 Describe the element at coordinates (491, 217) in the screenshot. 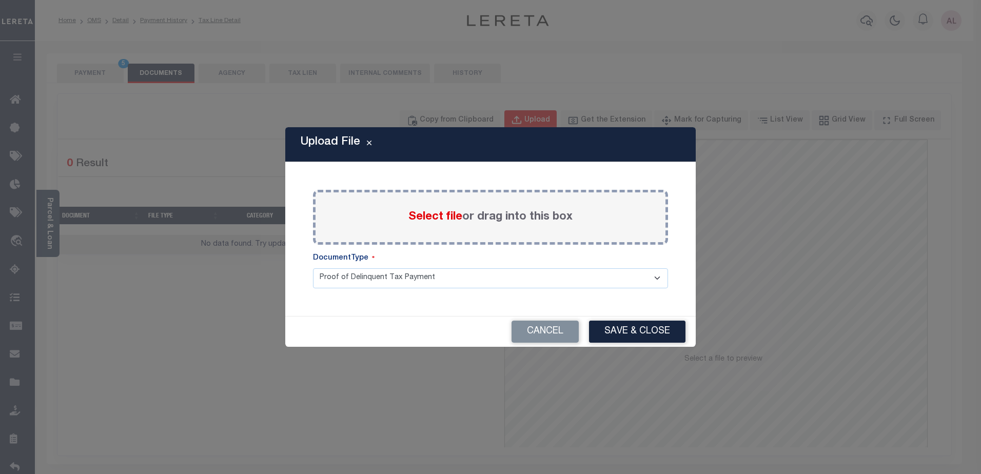

I see `label: or drag into this box` at that location.